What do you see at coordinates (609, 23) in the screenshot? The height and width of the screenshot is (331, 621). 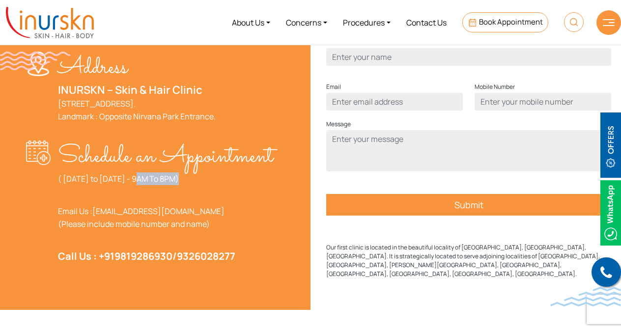 I see `img: hamLine.svg` at bounding box center [609, 23].